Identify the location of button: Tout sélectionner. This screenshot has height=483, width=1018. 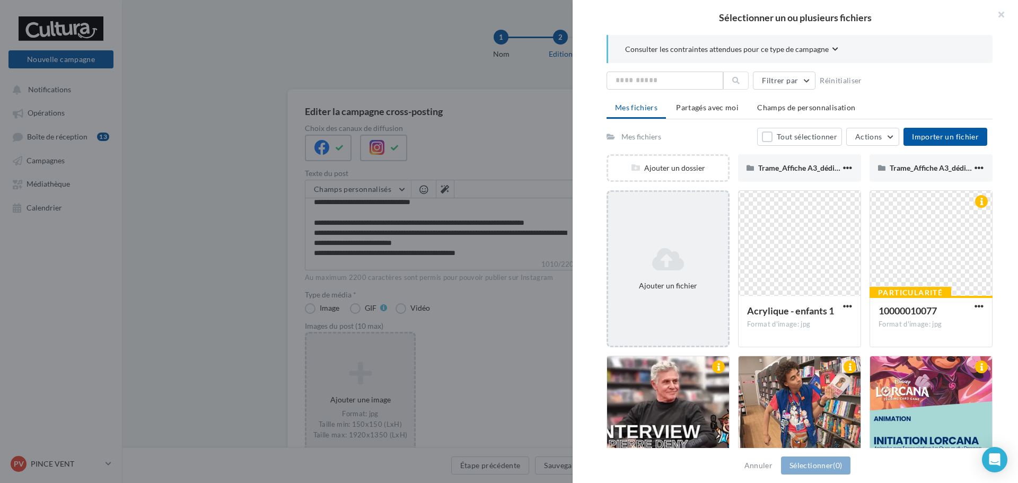
(799, 137).